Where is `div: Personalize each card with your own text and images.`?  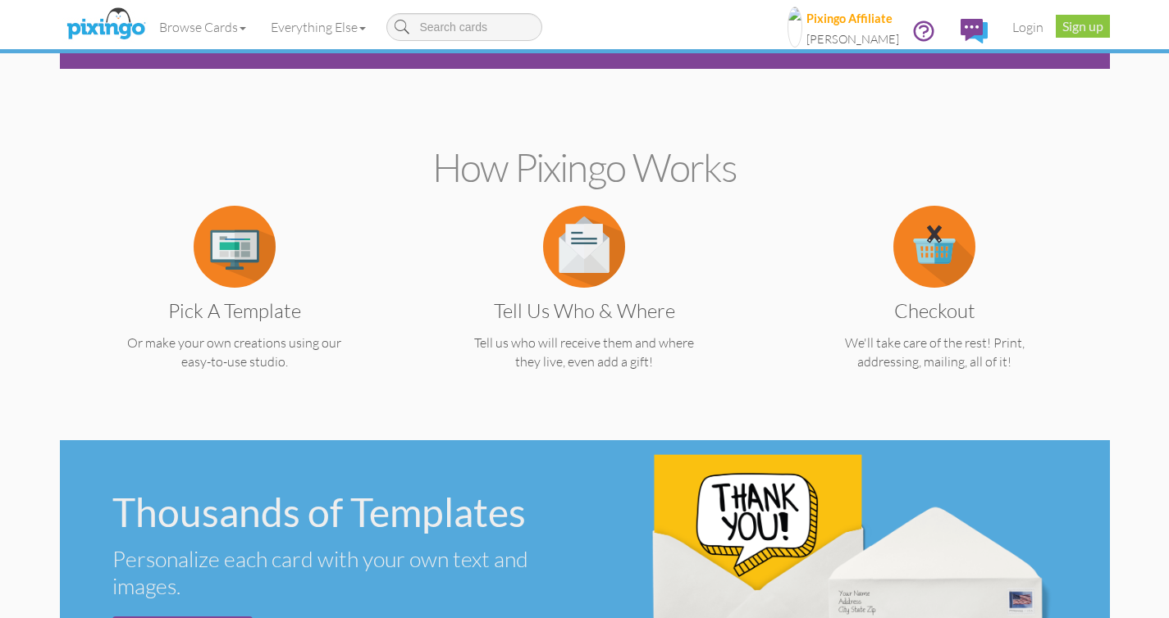
div: Personalize each card with your own text and images. is located at coordinates (342, 573).